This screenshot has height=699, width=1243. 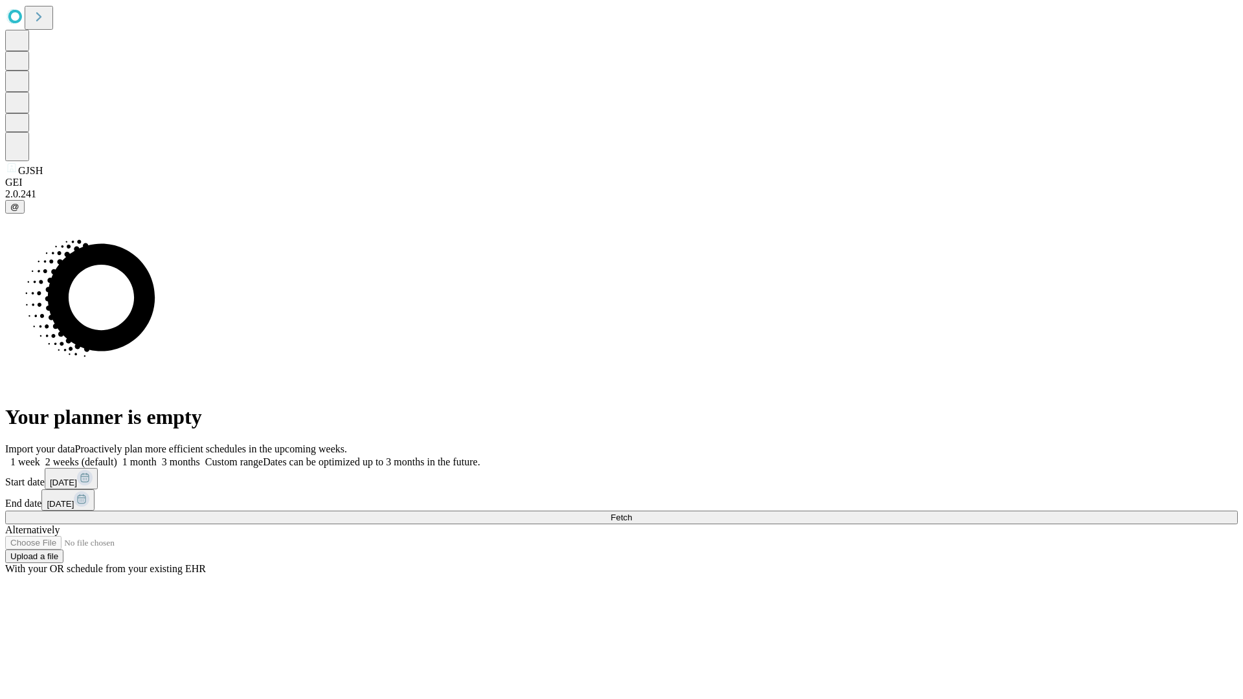 I want to click on span: Alternatively, so click(x=32, y=529).